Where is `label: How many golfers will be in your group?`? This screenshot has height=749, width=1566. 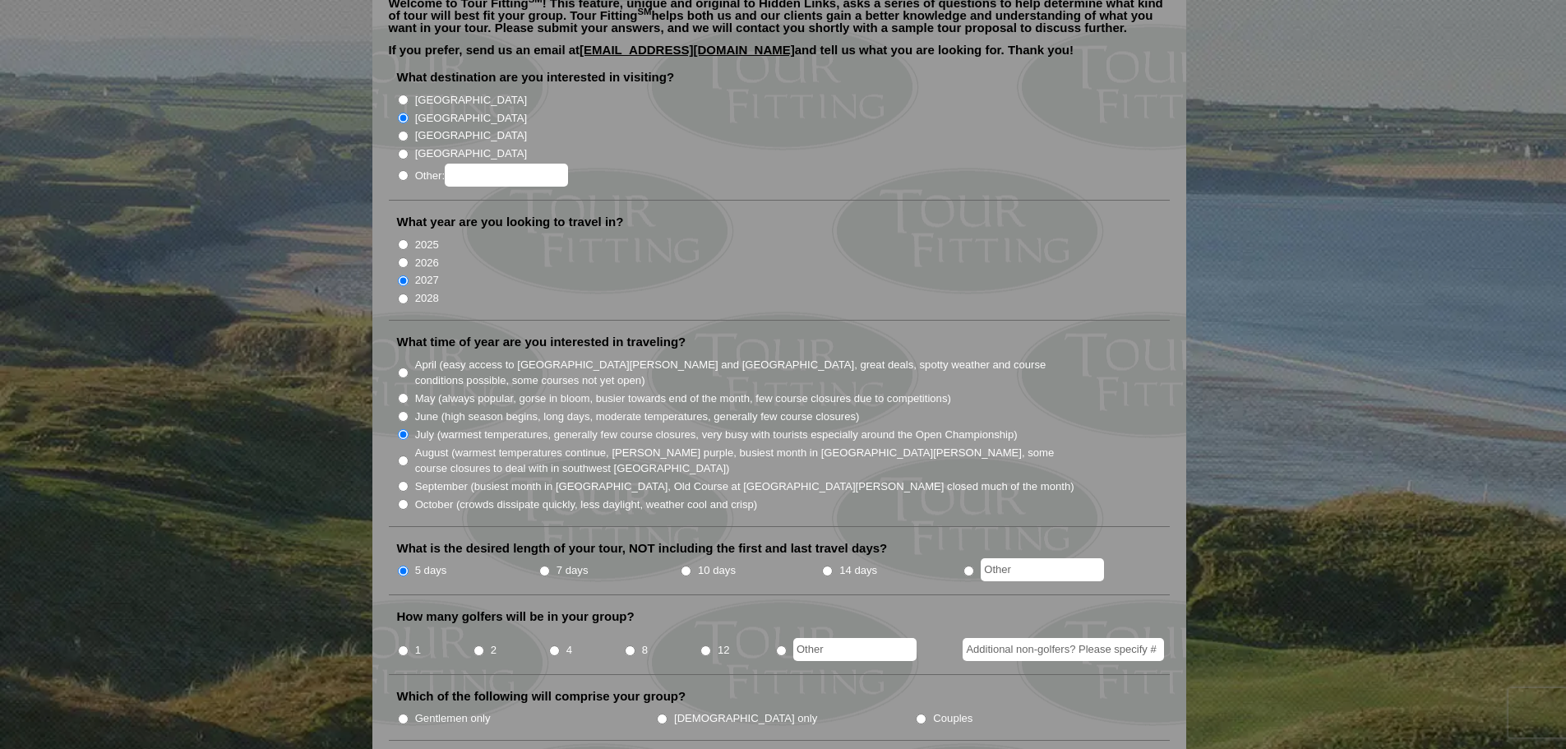
label: How many golfers will be in your group? is located at coordinates (515, 617).